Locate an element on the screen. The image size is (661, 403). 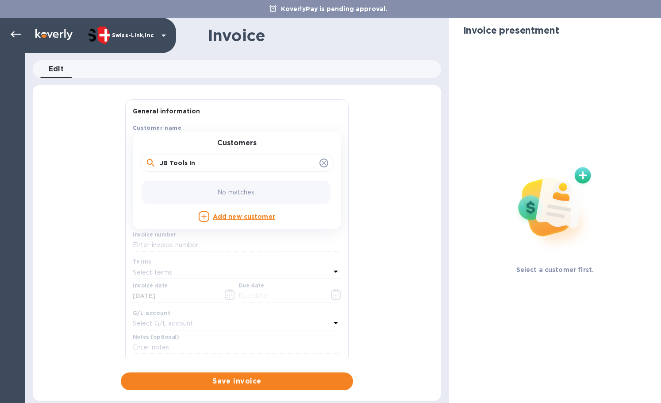
b: General information is located at coordinates (166, 111).